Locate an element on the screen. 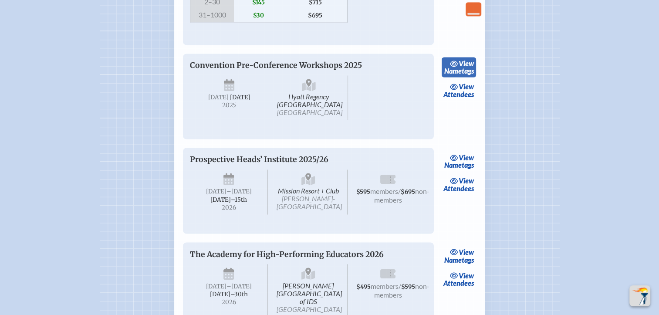 This screenshot has height=315, width=659. span: $30 is located at coordinates (258, 15).